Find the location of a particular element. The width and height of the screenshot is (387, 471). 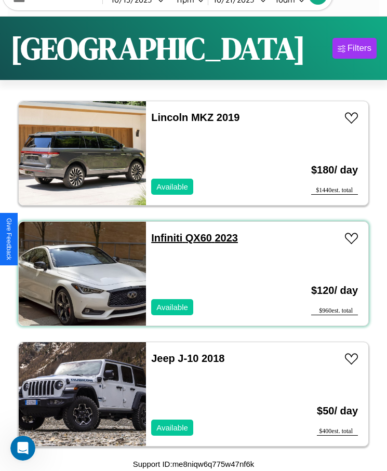

div: Filters is located at coordinates (360, 48).